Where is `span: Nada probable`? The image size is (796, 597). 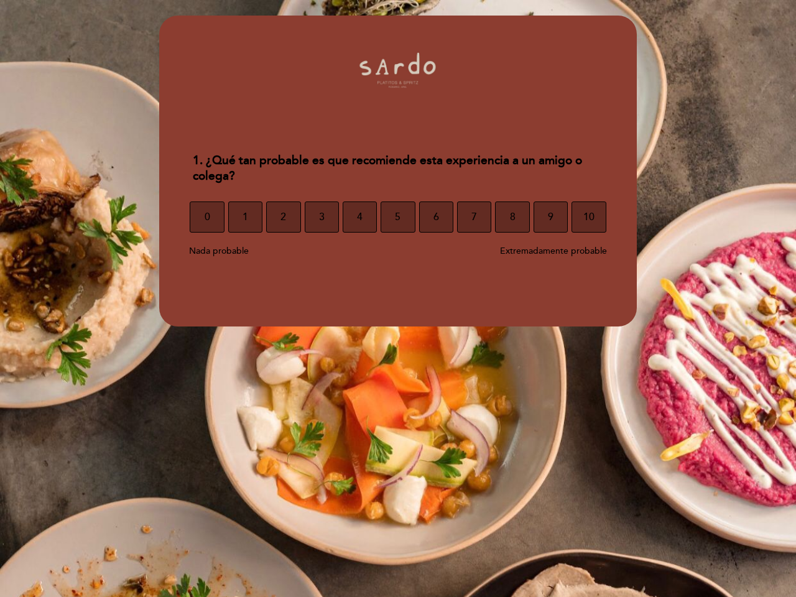
span: Nada probable is located at coordinates (219, 251).